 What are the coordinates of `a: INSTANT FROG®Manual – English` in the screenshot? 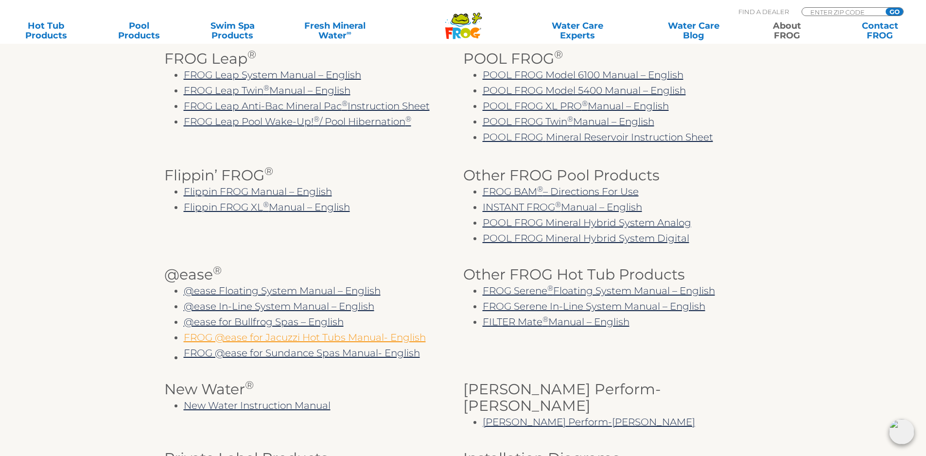 It's located at (563, 207).